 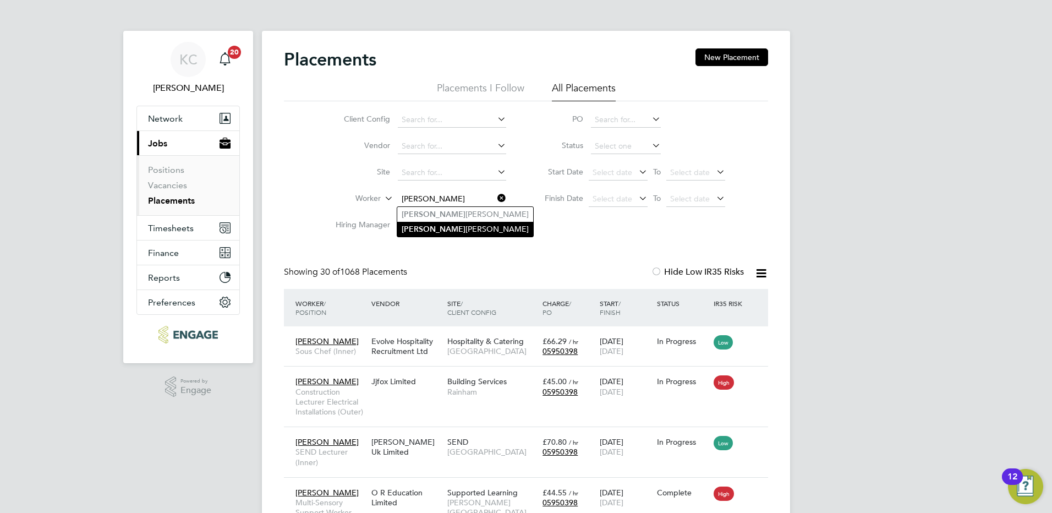 What do you see at coordinates (234, 52) in the screenshot?
I see `span: 20` at bounding box center [234, 52].